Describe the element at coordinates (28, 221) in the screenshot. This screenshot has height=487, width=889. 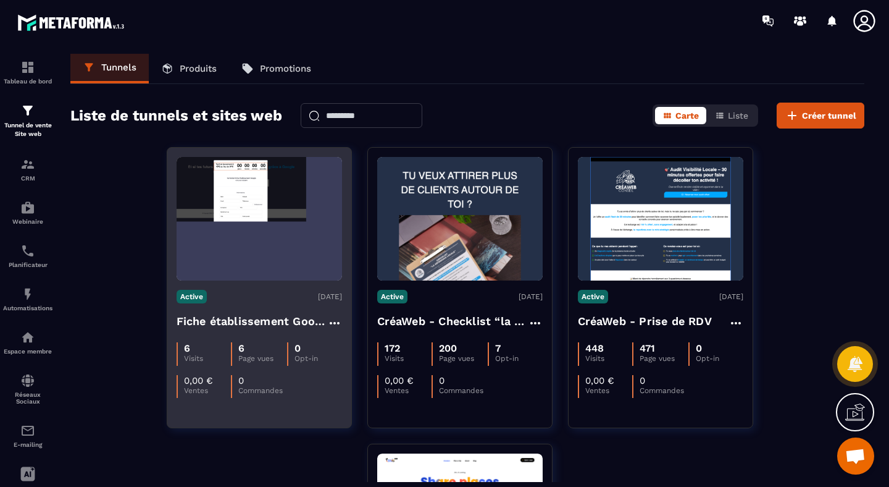
I see `p: Webinaire` at that location.